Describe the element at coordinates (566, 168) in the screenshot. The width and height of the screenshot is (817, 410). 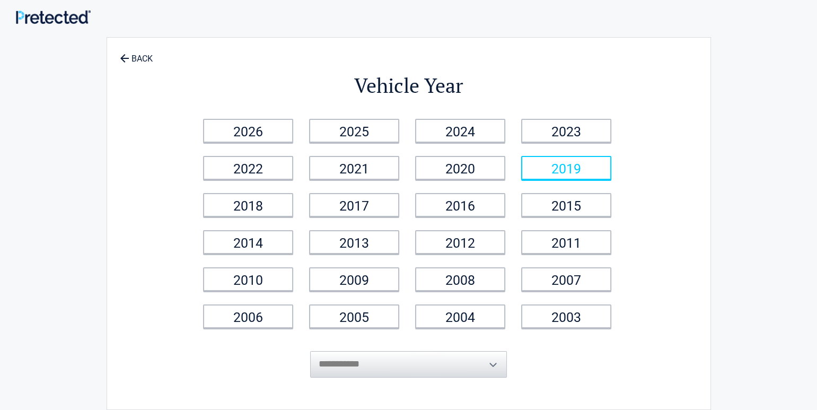
I see `a: 2019` at that location.